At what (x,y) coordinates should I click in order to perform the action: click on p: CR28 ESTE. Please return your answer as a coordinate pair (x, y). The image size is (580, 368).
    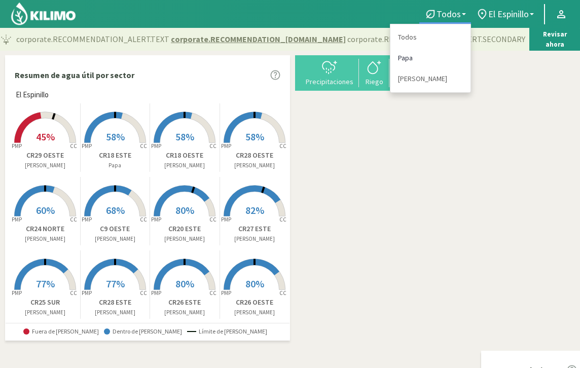
    Looking at the image, I should click on (115, 302).